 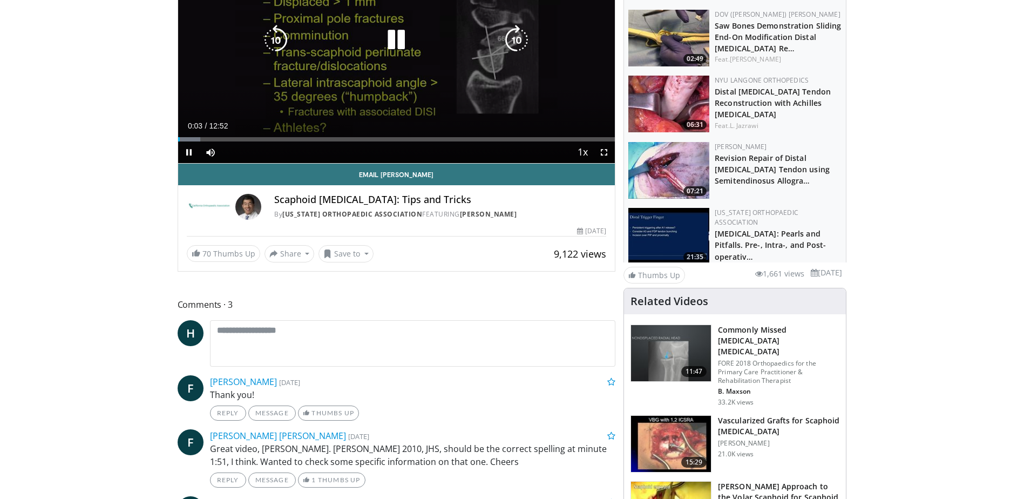 I want to click on img: 4d015dc4-3aa9-4e23-898b-cb8d386da8ac.150x105_q85_crop-smart_upscale.jpg, so click(x=669, y=38).